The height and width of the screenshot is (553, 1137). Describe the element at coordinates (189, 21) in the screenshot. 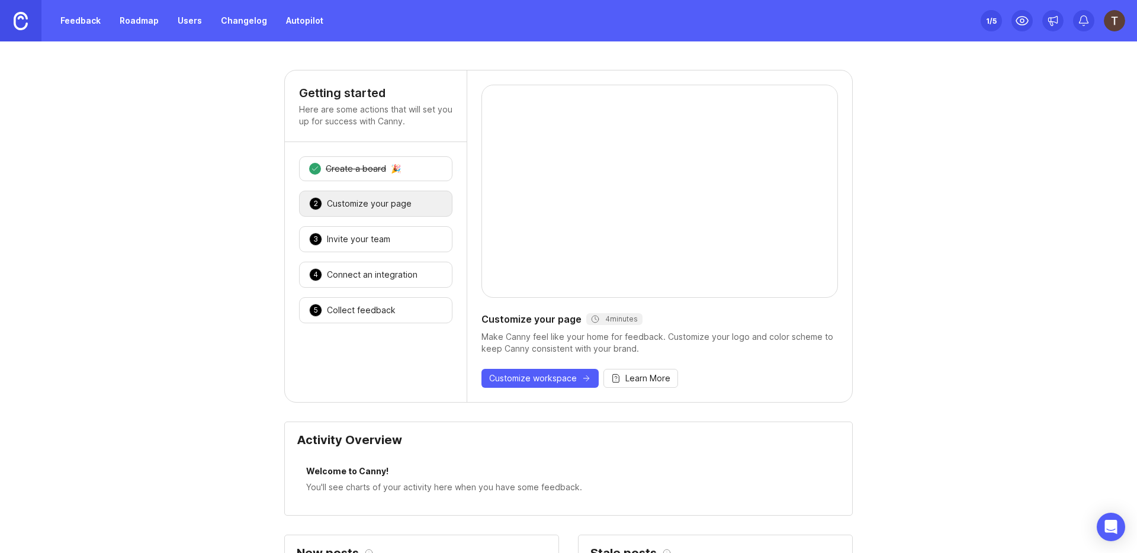

I see `a: Users` at that location.